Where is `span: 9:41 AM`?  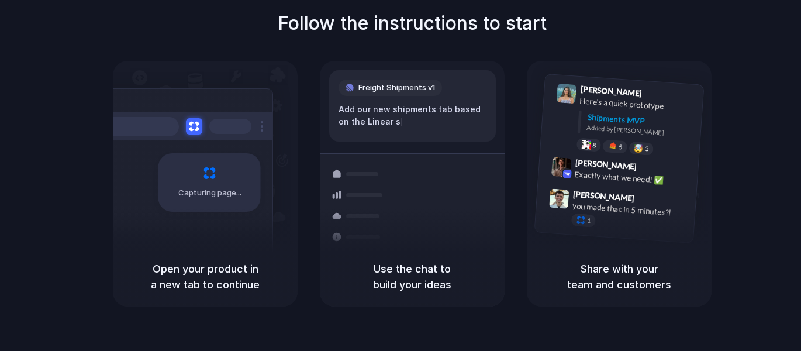 span: 9:41 AM is located at coordinates (657, 95).